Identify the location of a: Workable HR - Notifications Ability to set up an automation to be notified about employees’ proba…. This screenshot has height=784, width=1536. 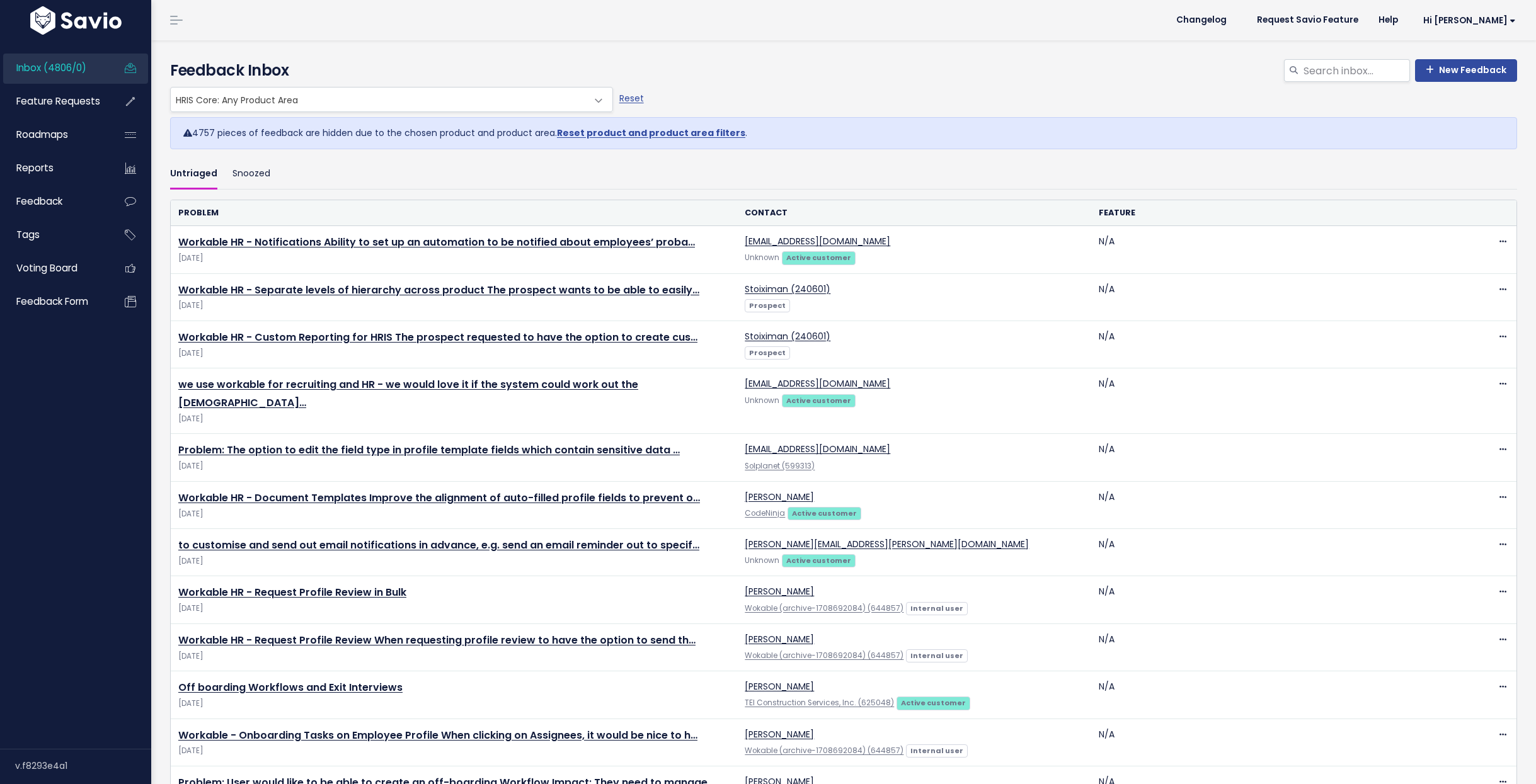
(437, 242).